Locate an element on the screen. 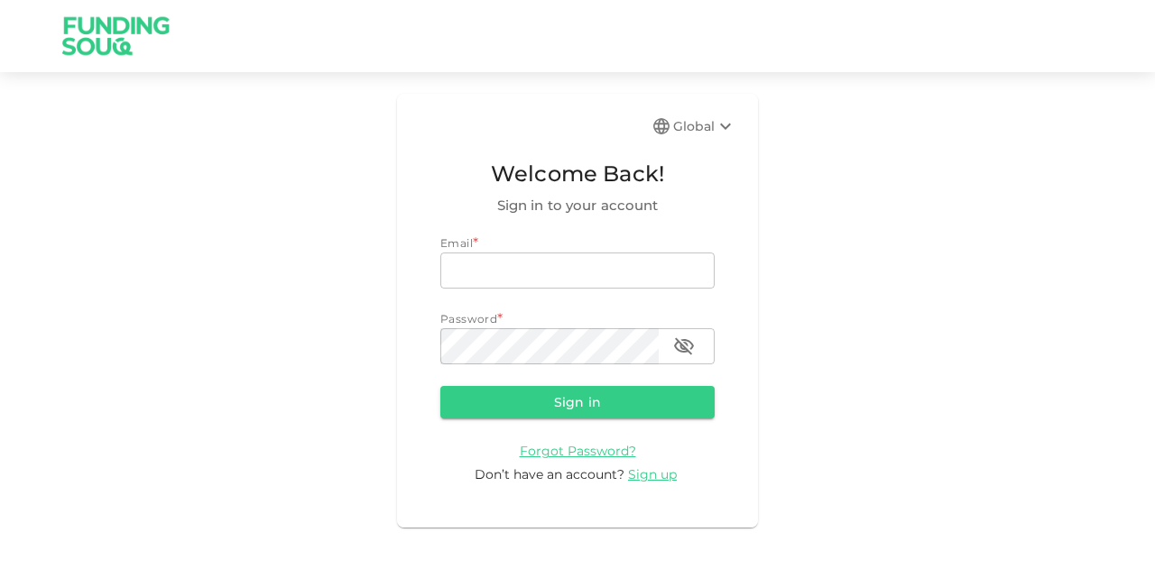 Image resolution: width=1155 pixels, height=569 pixels. input: password is located at coordinates (550, 347).